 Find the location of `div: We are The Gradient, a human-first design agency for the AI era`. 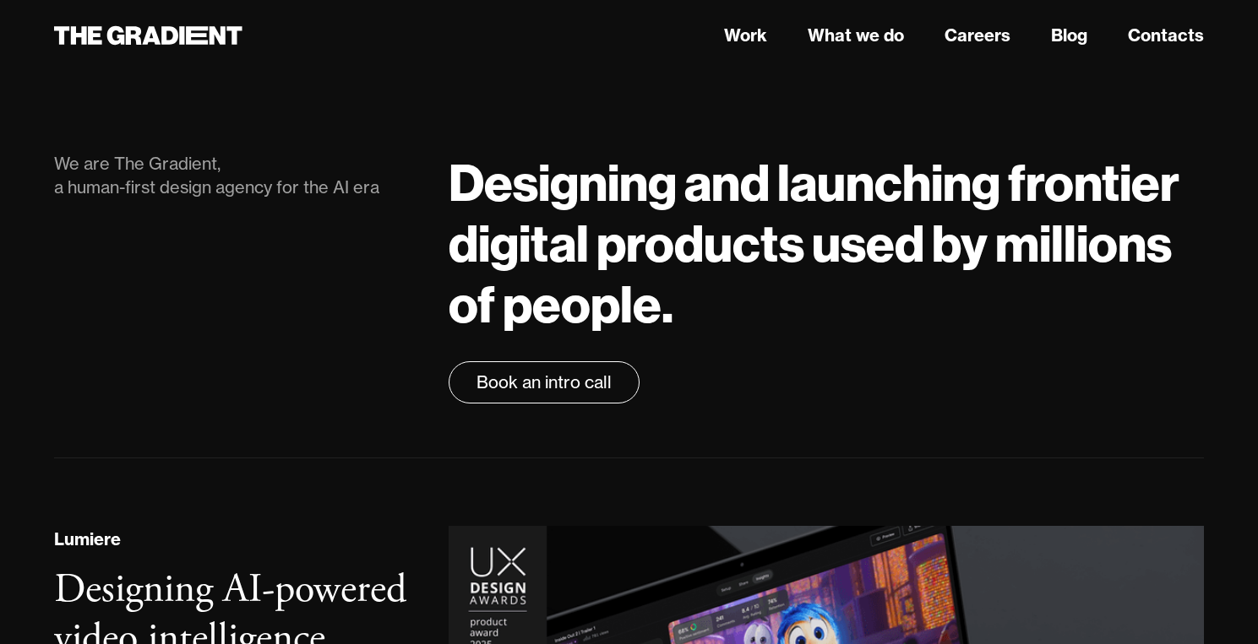

div: We are The Gradient, a human-first design agency for the AI era is located at coordinates (234, 176).